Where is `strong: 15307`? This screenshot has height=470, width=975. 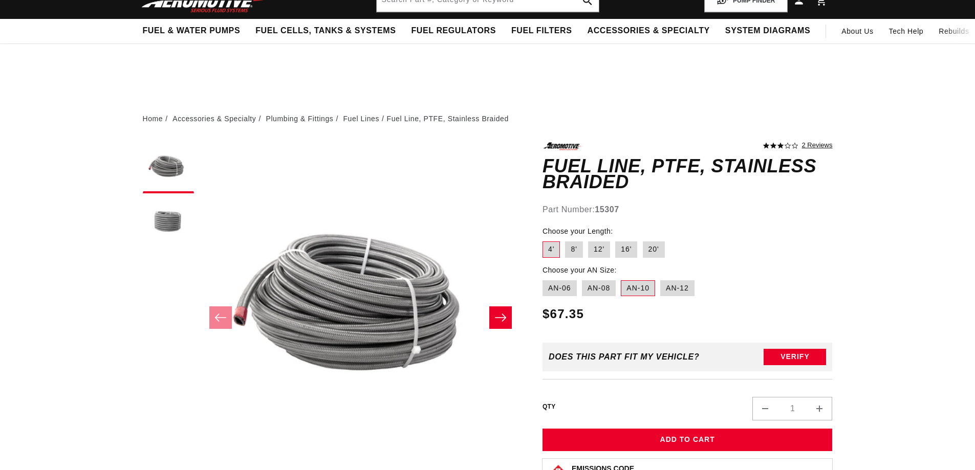 strong: 15307 is located at coordinates (607, 209).